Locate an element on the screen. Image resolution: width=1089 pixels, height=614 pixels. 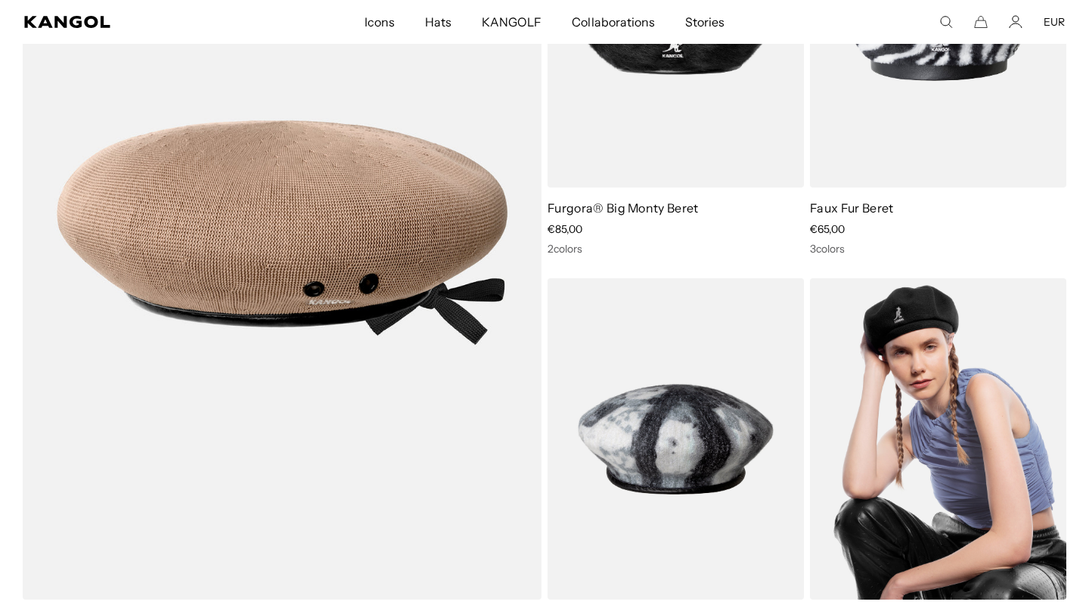
button: Cart is located at coordinates (980, 22).